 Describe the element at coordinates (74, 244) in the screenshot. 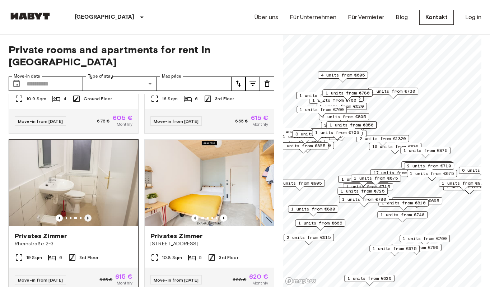

I see `span: Rheinstraße 2-3` at that location.